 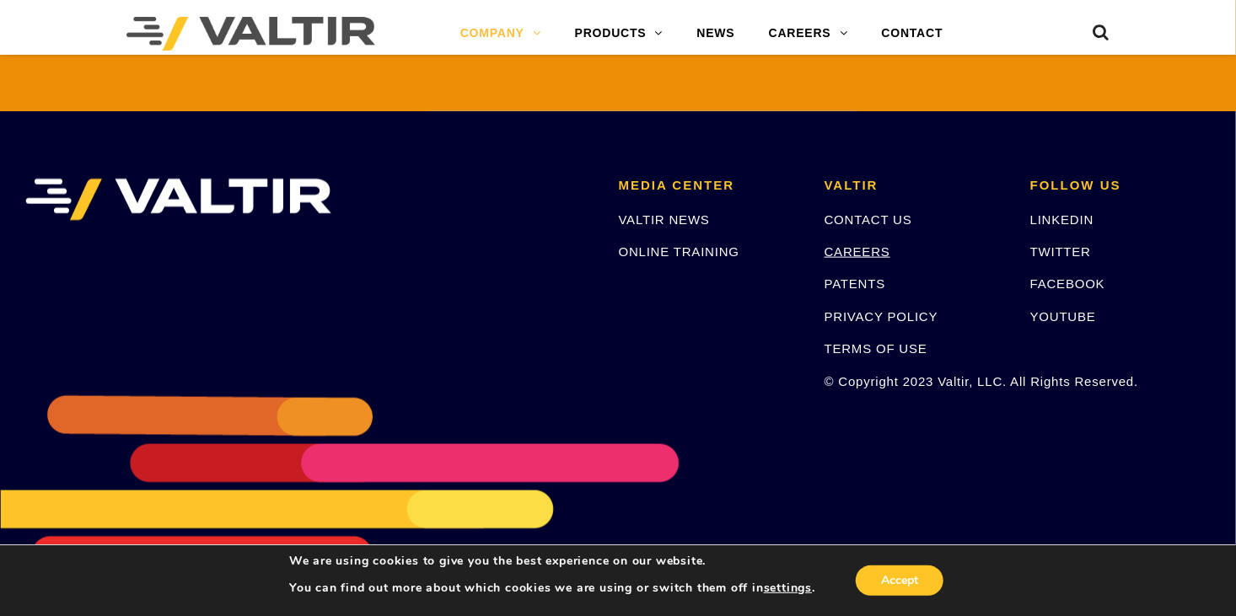 What do you see at coordinates (881, 316) in the screenshot?
I see `a: PRIVACY POLICY` at bounding box center [881, 316].